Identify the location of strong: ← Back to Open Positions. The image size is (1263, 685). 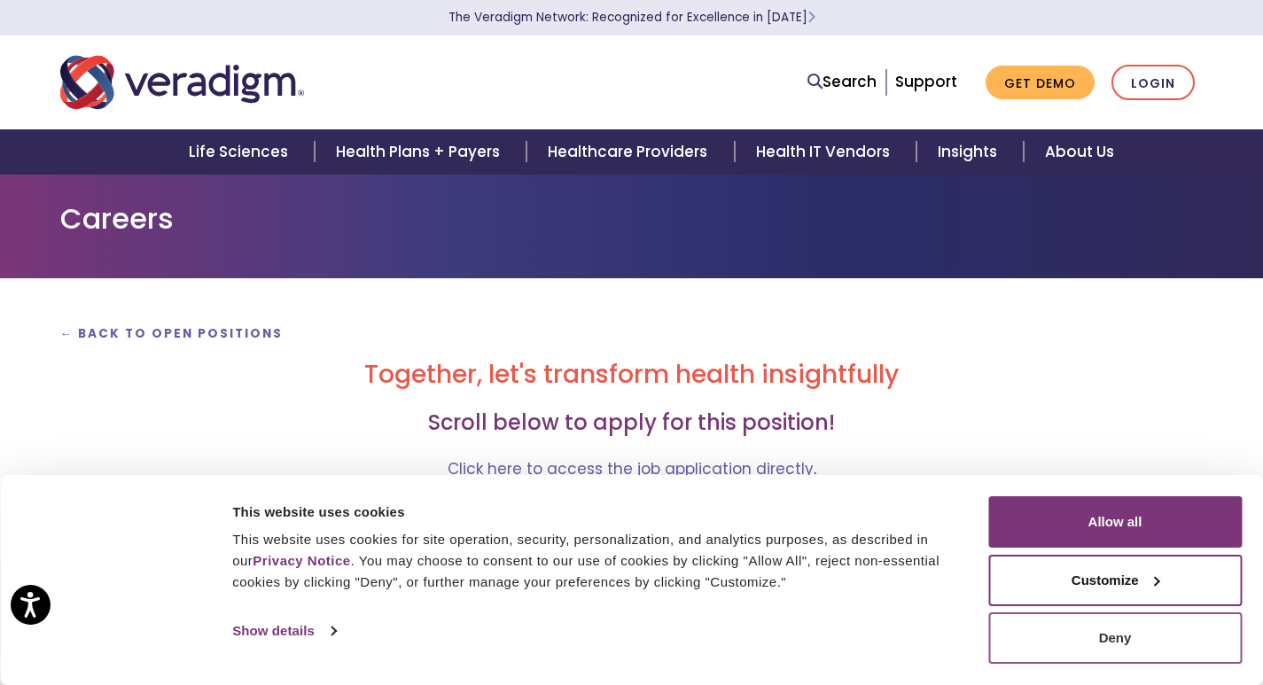
(172, 333).